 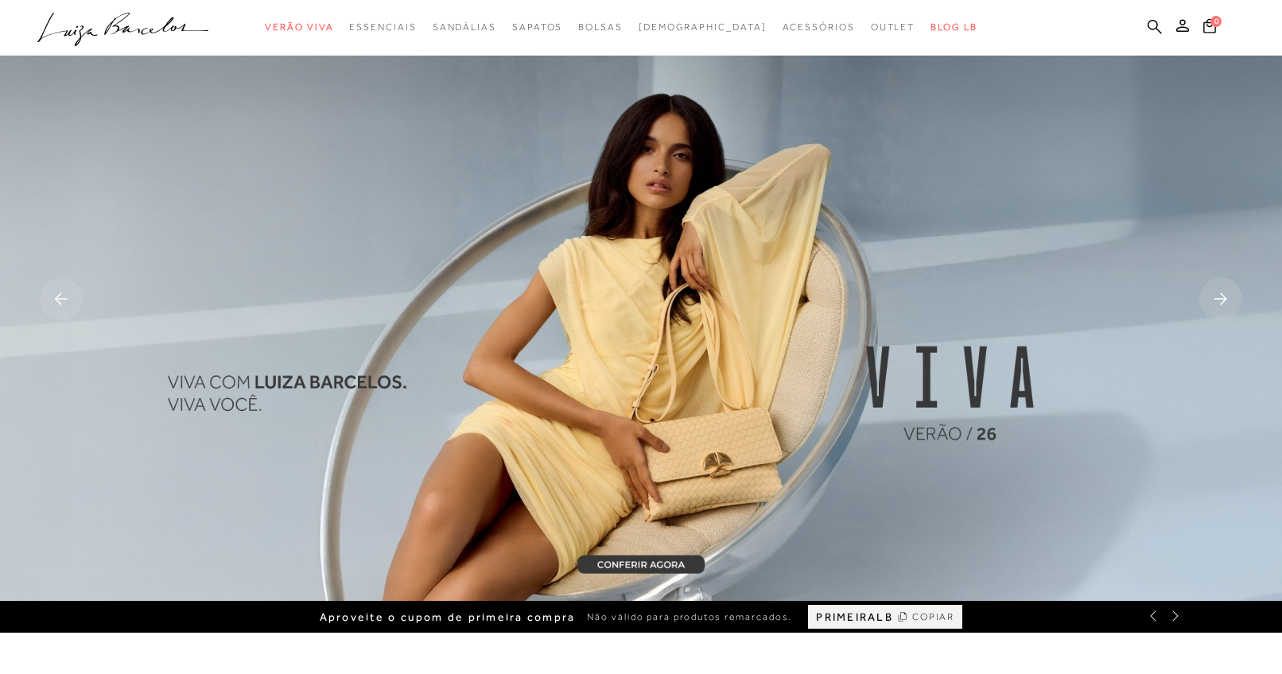 What do you see at coordinates (382, 27) in the screenshot?
I see `span: Essenciais` at bounding box center [382, 27].